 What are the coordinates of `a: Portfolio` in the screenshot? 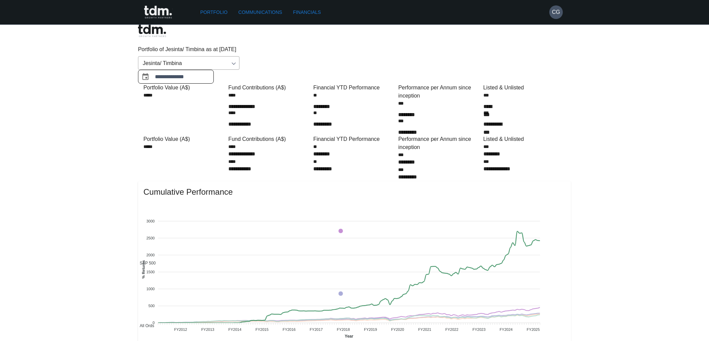 It's located at (214, 12).